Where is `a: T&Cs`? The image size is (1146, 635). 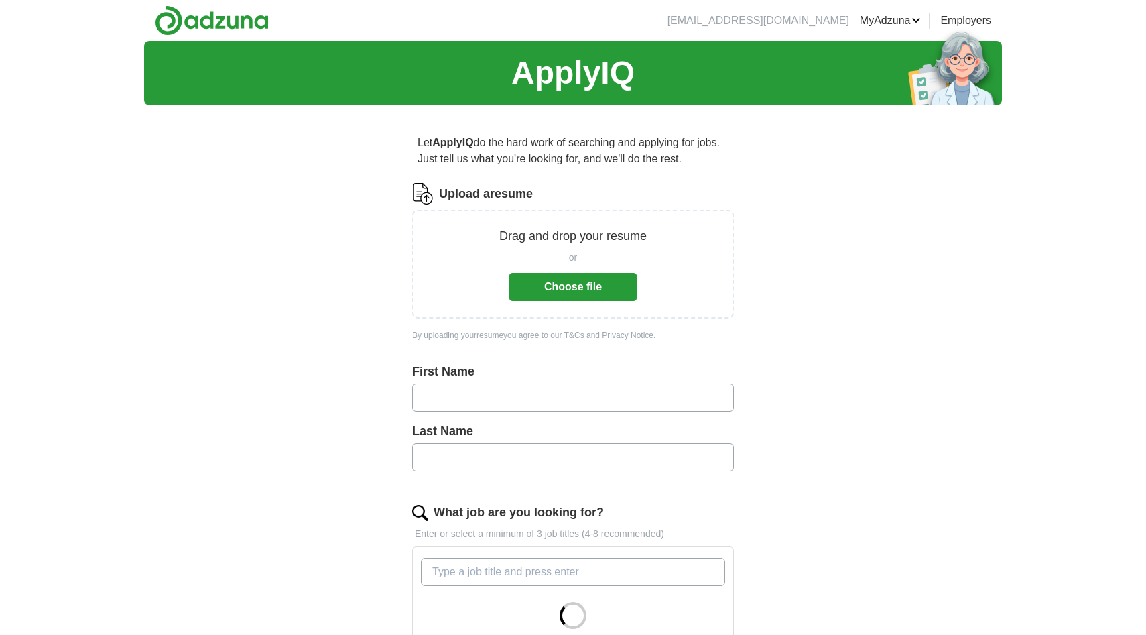 a: T&Cs is located at coordinates (574, 335).